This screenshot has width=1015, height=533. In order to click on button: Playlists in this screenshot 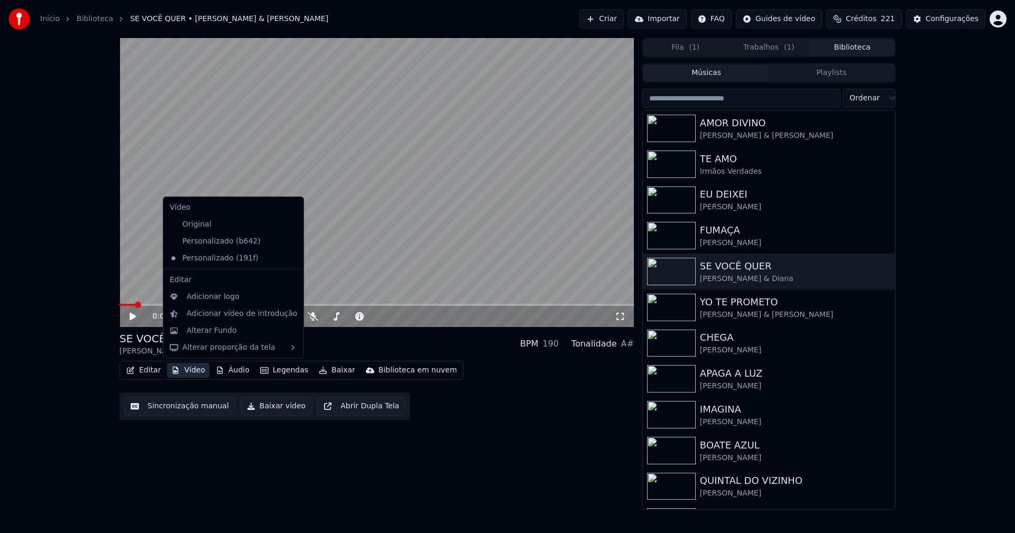, I will do `click(831, 73)`.